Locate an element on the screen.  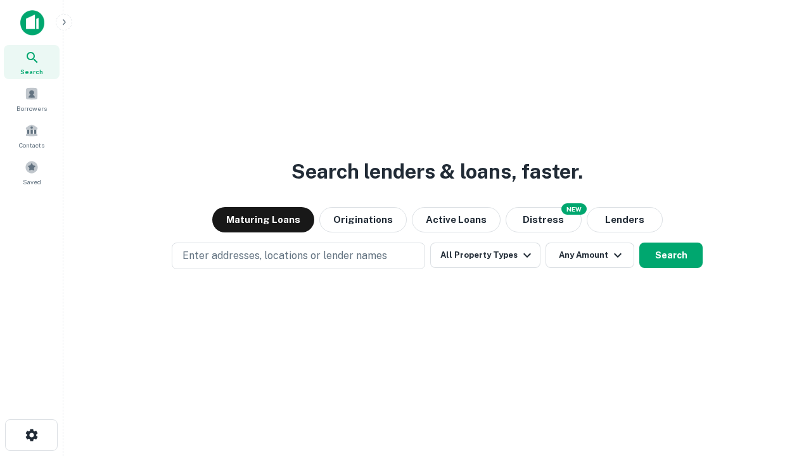
img: capitalize-icon.png is located at coordinates (32, 23).